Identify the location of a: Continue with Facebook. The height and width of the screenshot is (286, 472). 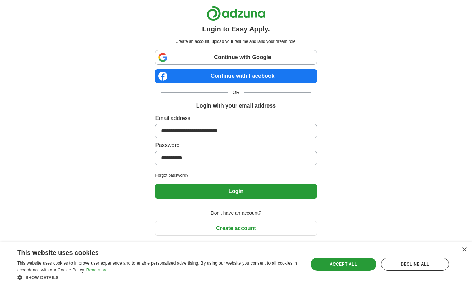
(236, 76).